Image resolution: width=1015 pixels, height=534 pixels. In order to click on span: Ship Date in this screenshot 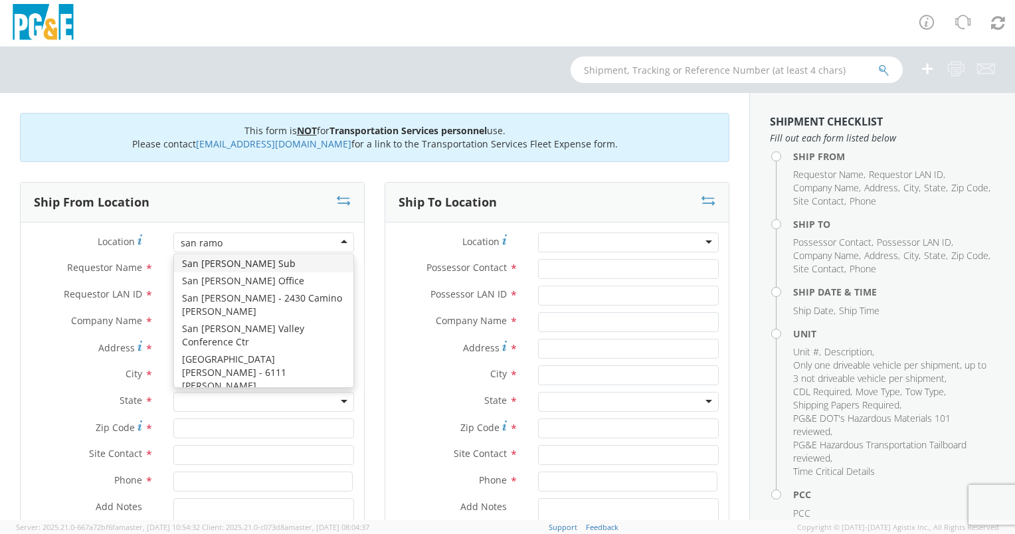, I will do `click(813, 310)`.